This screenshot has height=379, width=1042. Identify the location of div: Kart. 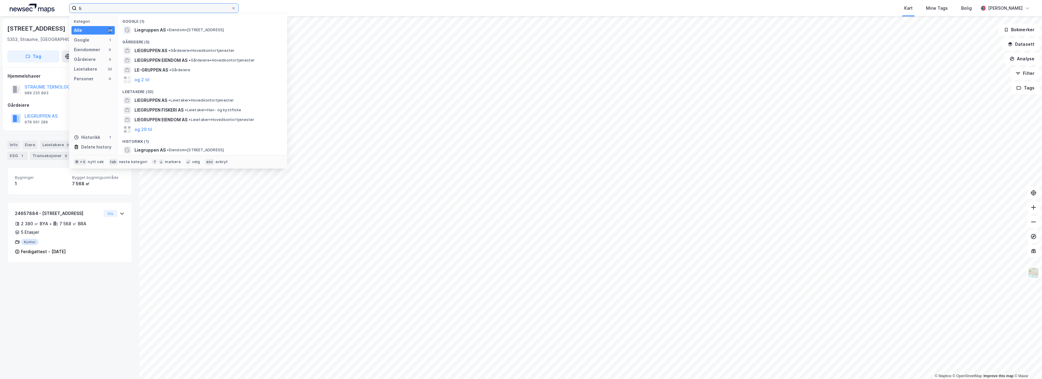
(908, 8).